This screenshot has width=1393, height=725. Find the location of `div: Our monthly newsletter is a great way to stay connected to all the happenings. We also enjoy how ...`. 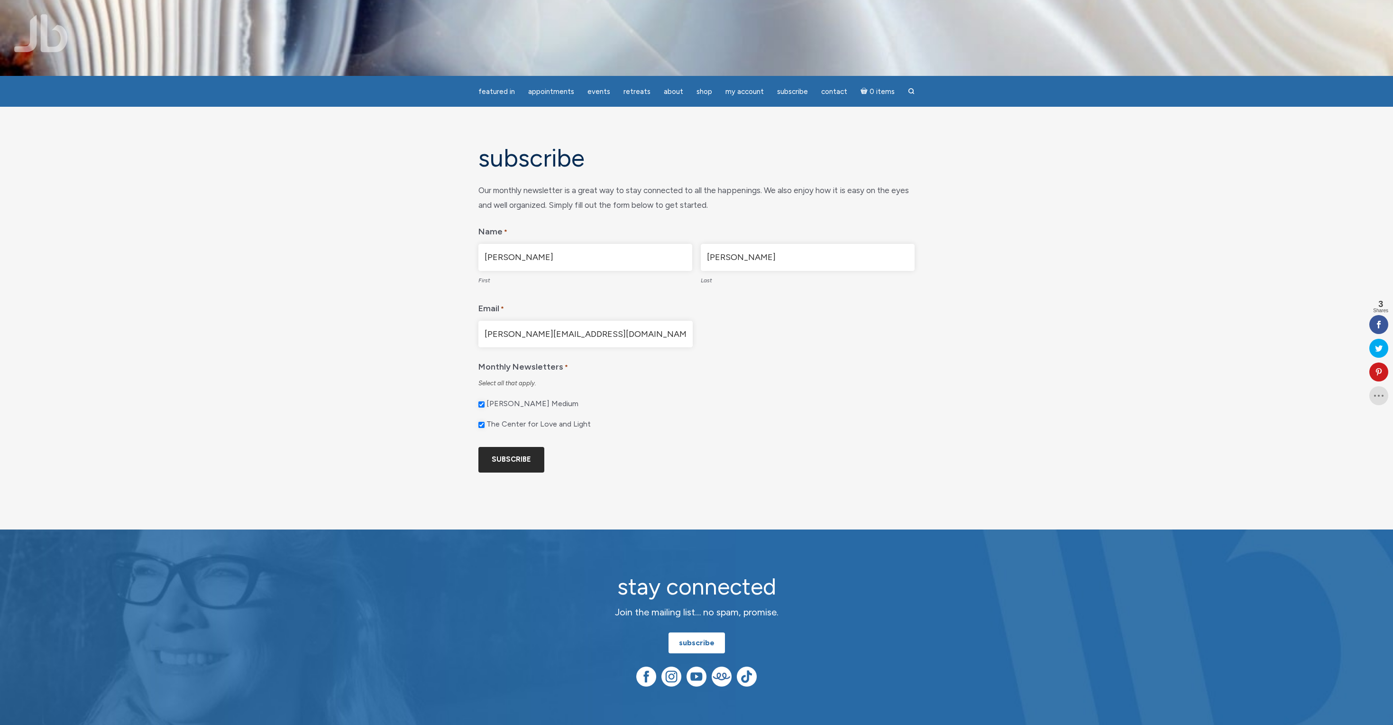

div: Our monthly newsletter is a great way to stay connected to all the happenings. We also enjoy how ... is located at coordinates (697, 197).